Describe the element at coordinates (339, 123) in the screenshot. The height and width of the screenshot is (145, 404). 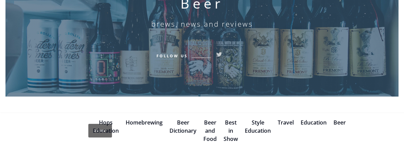
I see `a: Beer` at that location.